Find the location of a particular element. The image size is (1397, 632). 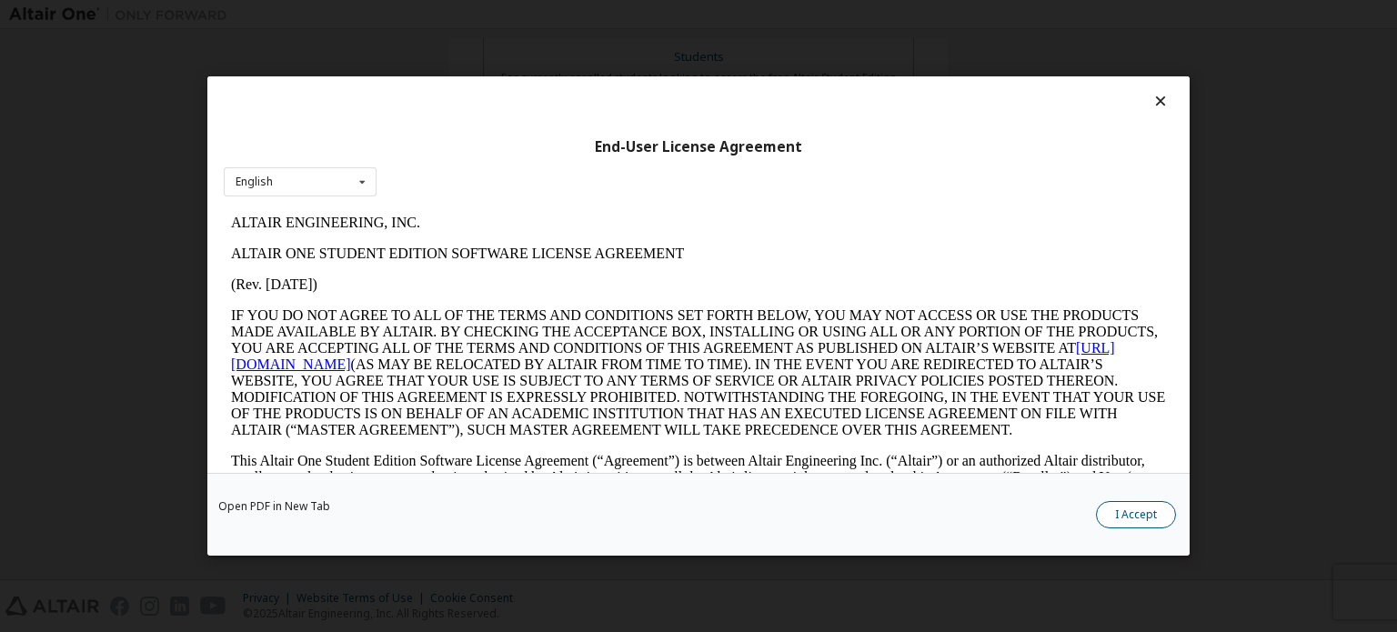

div: English is located at coordinates (254, 182).